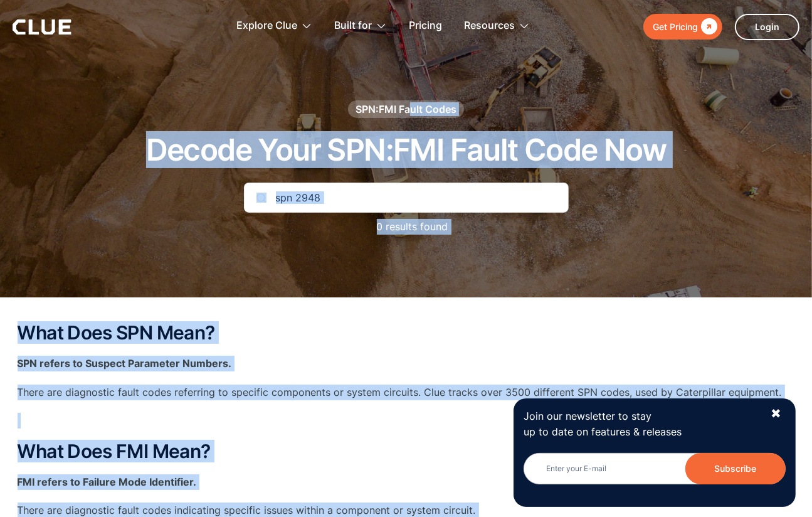 The width and height of the screenshot is (812, 517). I want to click on p: Join our newsletter to stay up to date on features & releases, so click(642, 424).